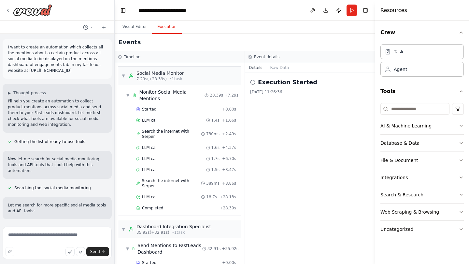 Image resolution: width=469 pixels, height=264 pixels. I want to click on div: Web Scraping & Browsing, so click(409, 212).